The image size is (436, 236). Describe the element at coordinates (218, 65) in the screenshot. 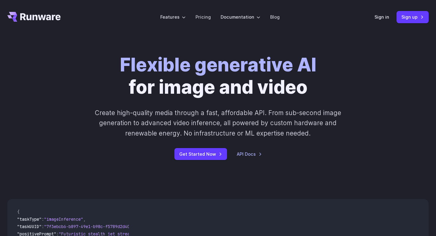

I see `strong: Flexible generative AI` at that location.